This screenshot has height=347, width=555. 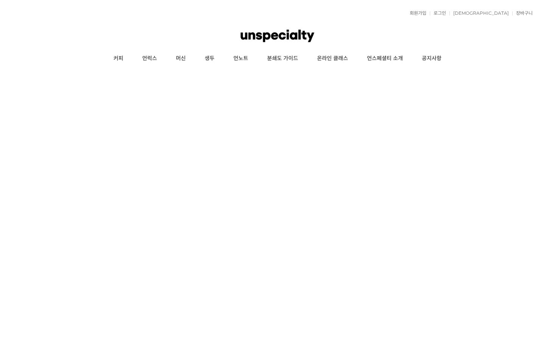 What do you see at coordinates (277, 36) in the screenshot?
I see `img: 언스페셜티 몰` at bounding box center [277, 36].